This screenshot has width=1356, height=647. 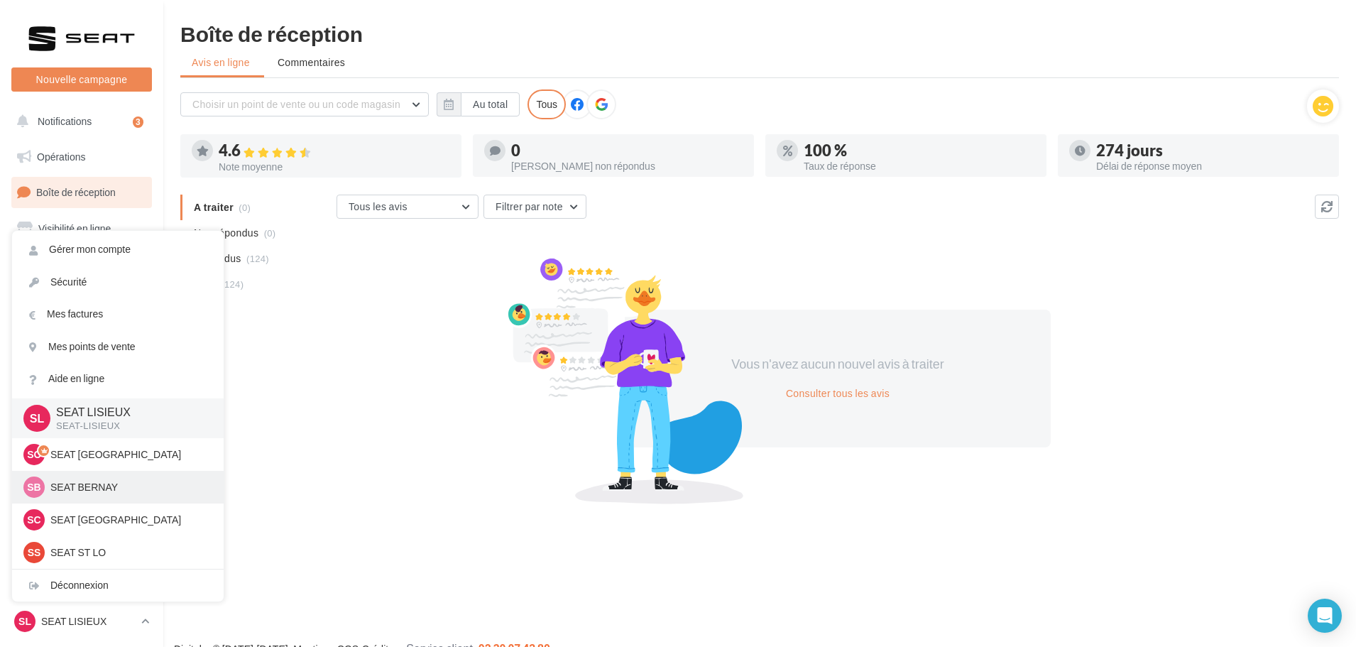 I want to click on a: Campagnes, so click(x=82, y=264).